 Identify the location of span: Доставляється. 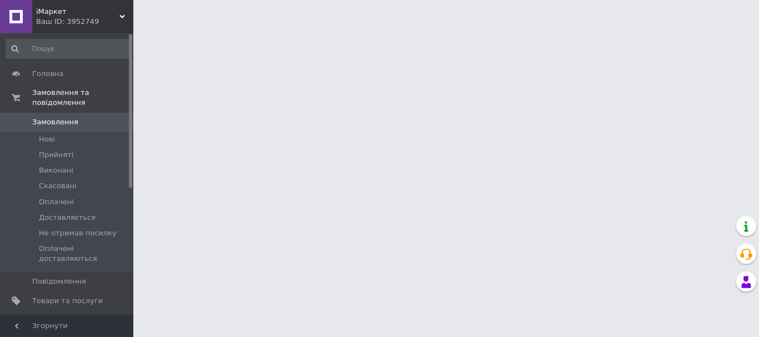
(67, 218).